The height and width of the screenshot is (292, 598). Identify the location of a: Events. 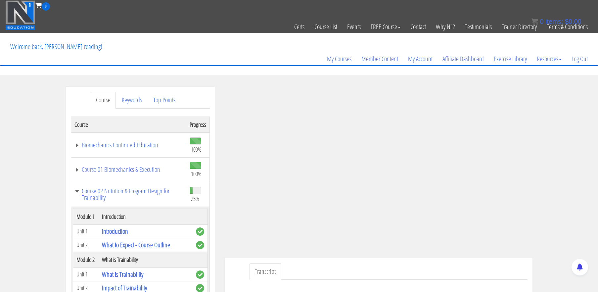
(354, 27).